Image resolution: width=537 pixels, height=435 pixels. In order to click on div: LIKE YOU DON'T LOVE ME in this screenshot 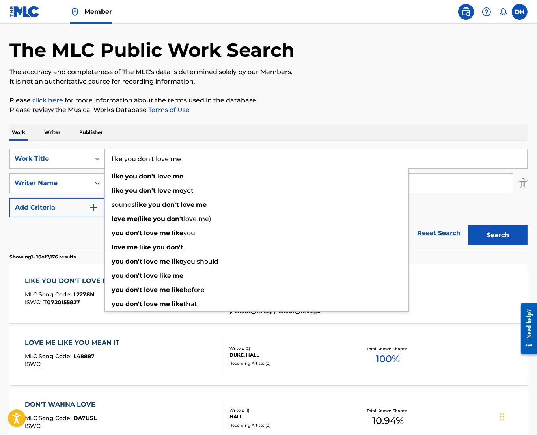, I will do `click(71, 281)`.